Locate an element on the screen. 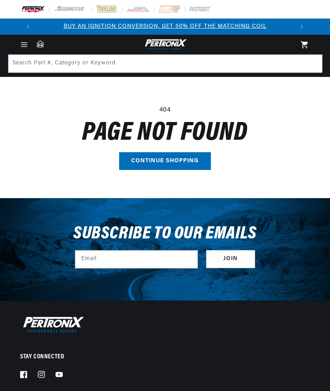 This screenshot has width=330, height=391. div: Announcement is located at coordinates (165, 27).